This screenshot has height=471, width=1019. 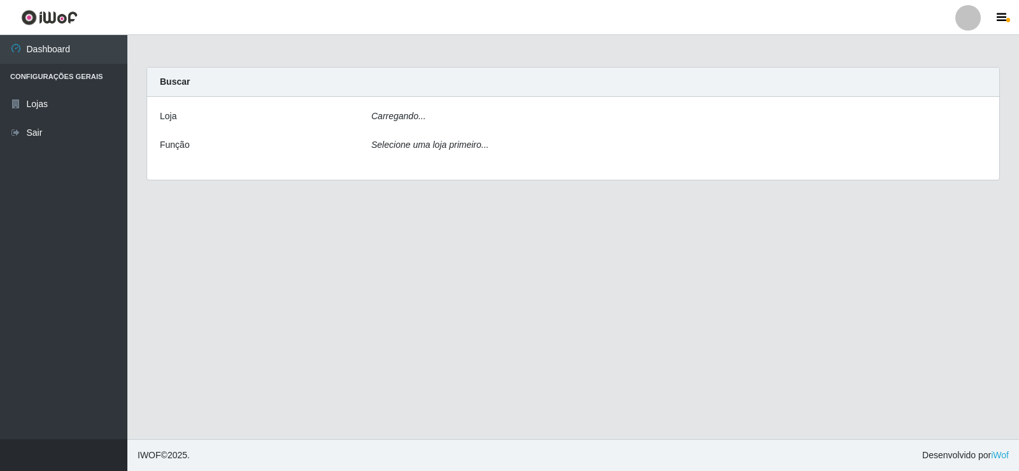 What do you see at coordinates (164, 455) in the screenshot?
I see `span: © 2025 .` at bounding box center [164, 455].